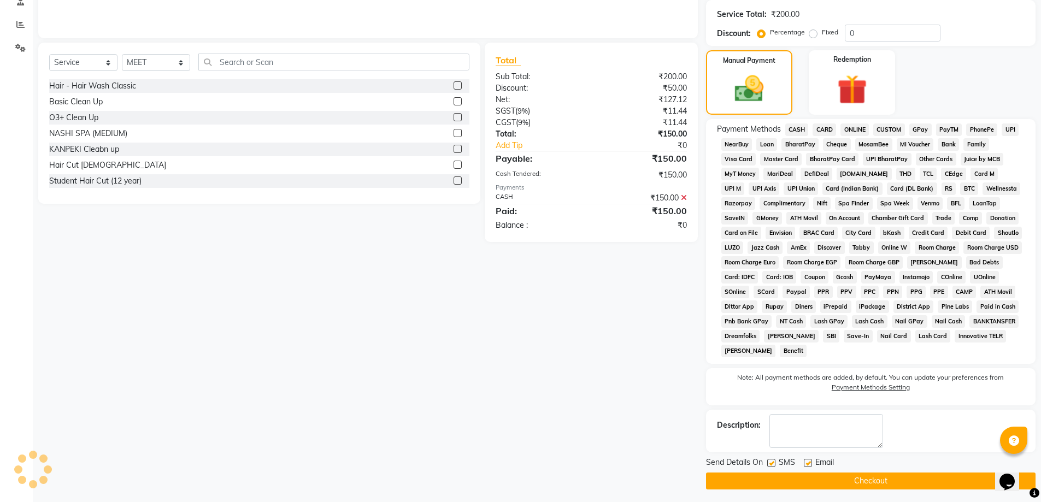 The width and height of the screenshot is (1041, 502). I want to click on span: PPC, so click(870, 292).